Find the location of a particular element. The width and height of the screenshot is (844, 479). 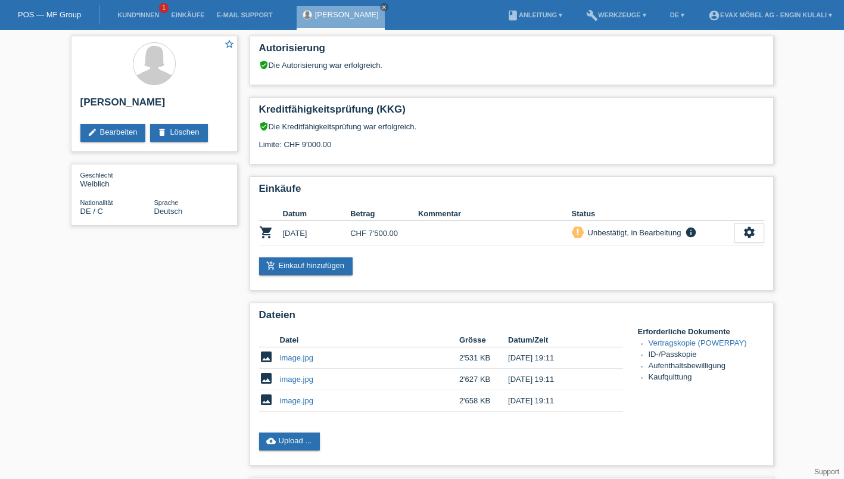

div: Die Autorisierung war erfolgreich. is located at coordinates (512, 65).